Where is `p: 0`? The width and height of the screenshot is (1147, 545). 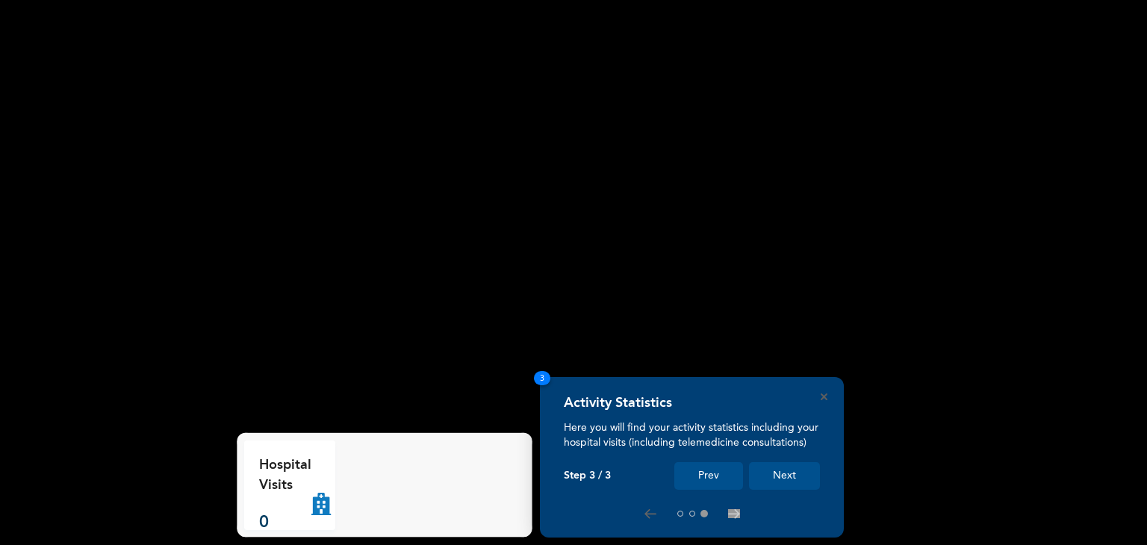
p: 0 is located at coordinates (285, 523).